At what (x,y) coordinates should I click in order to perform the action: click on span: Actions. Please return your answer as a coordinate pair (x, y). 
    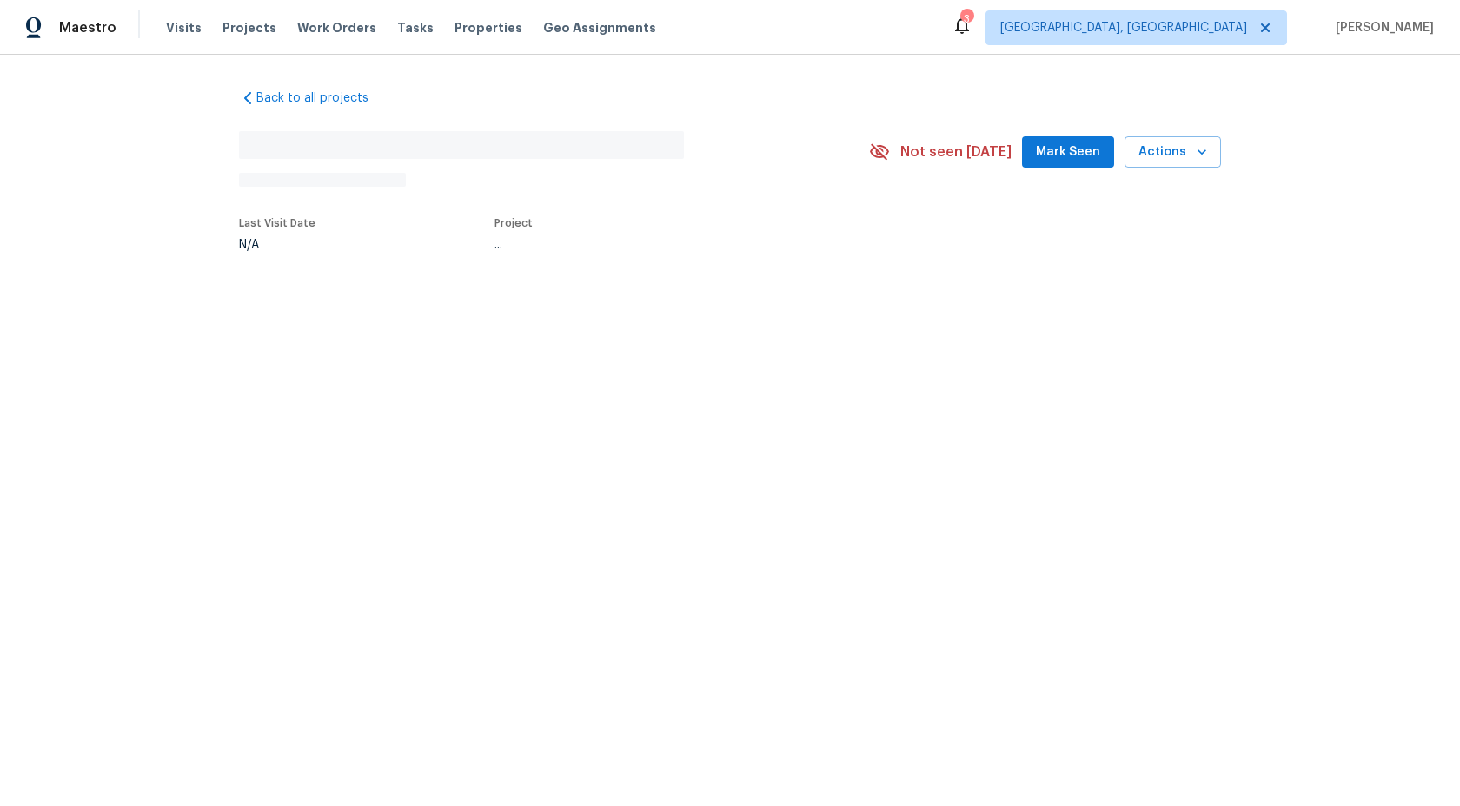
    Looking at the image, I should click on (1172, 152).